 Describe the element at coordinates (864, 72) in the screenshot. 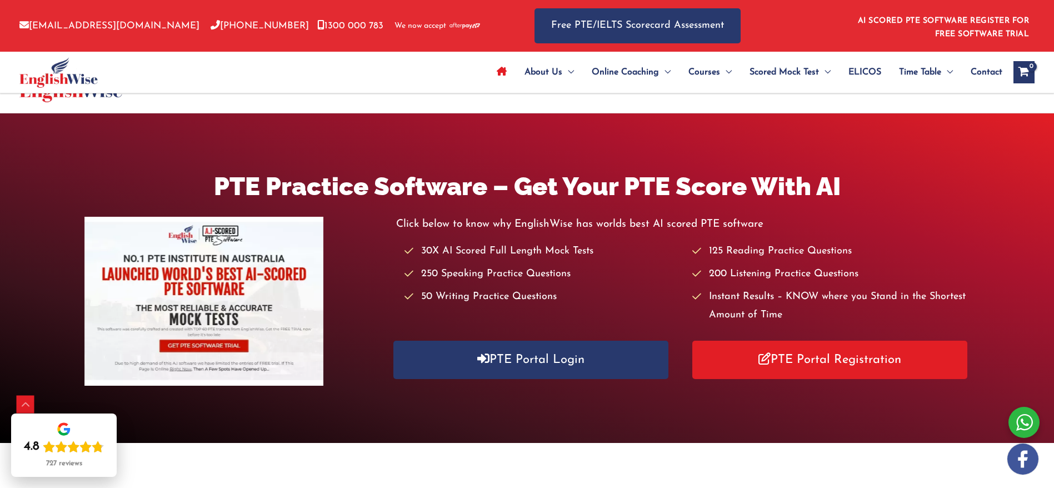

I see `span: ELICOS` at that location.